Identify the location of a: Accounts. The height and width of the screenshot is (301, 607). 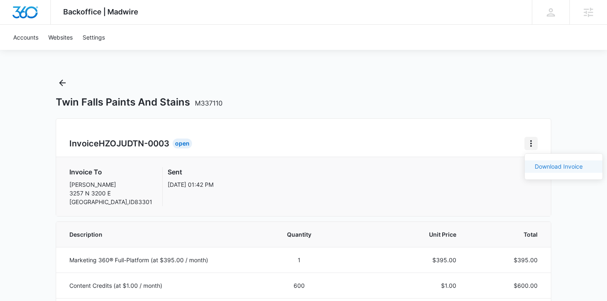
(26, 37).